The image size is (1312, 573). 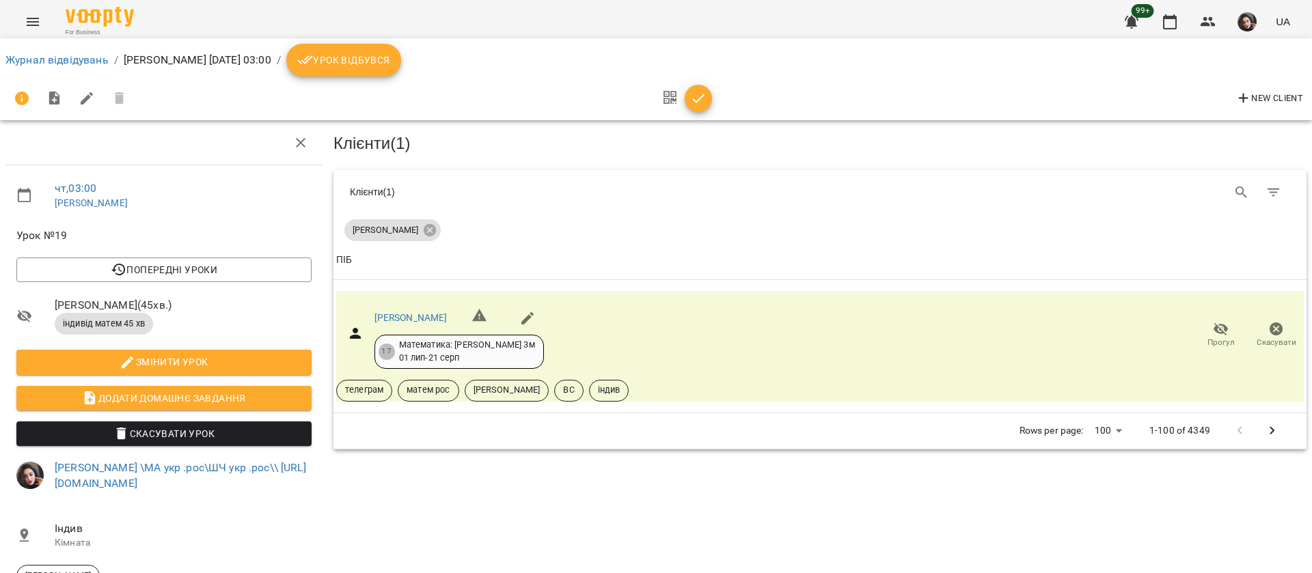 I want to click on div: Sort, so click(x=344, y=260).